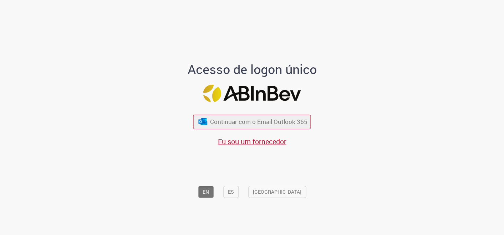  What do you see at coordinates (206, 192) in the screenshot?
I see `button: EN` at bounding box center [206, 192].